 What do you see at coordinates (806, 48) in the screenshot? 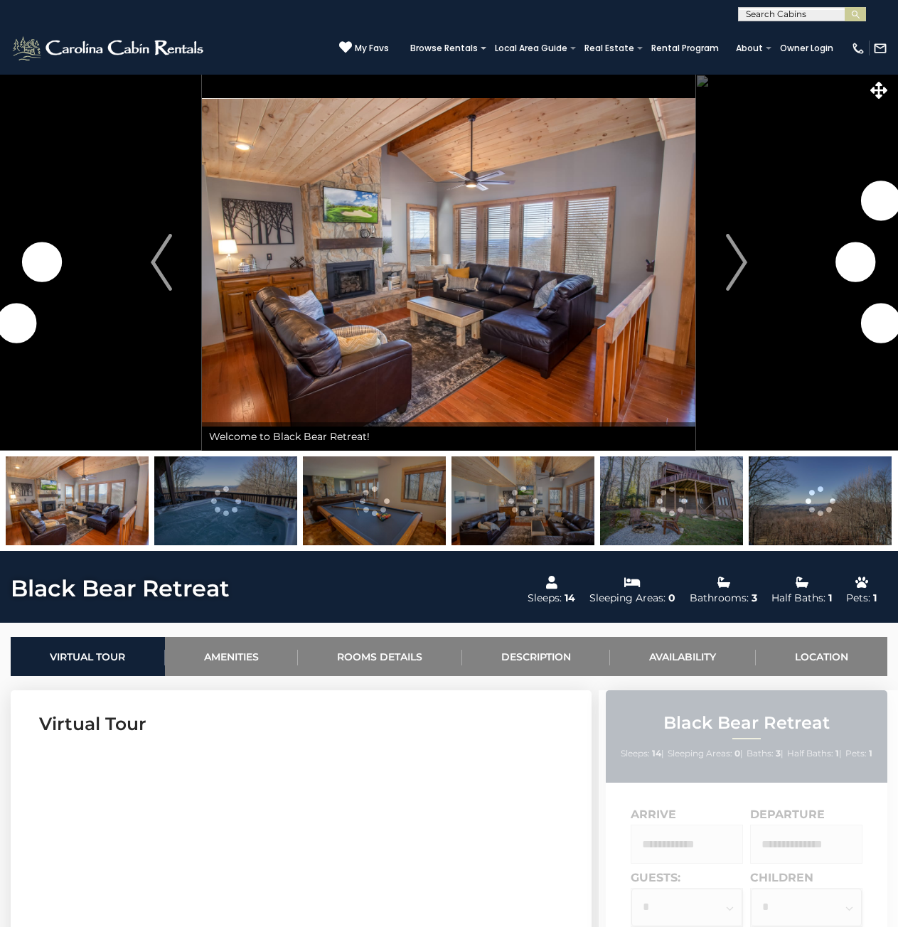
I see `a: Owner Login` at bounding box center [806, 48].